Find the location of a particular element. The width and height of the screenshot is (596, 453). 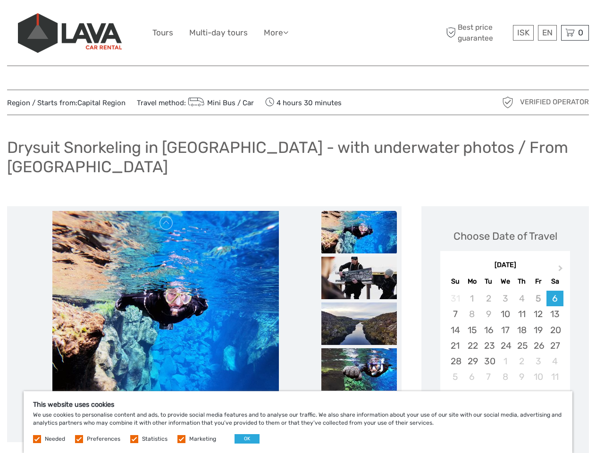

h5: This website uses cookies is located at coordinates (298, 404).